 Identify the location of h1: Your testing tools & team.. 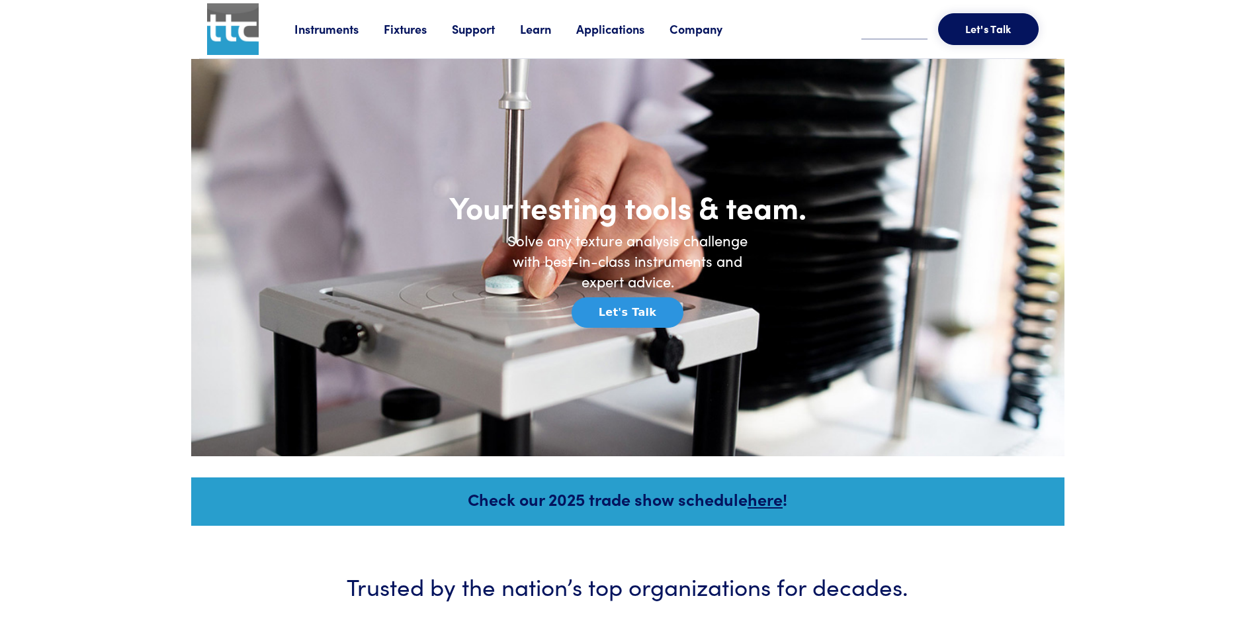
(628, 206).